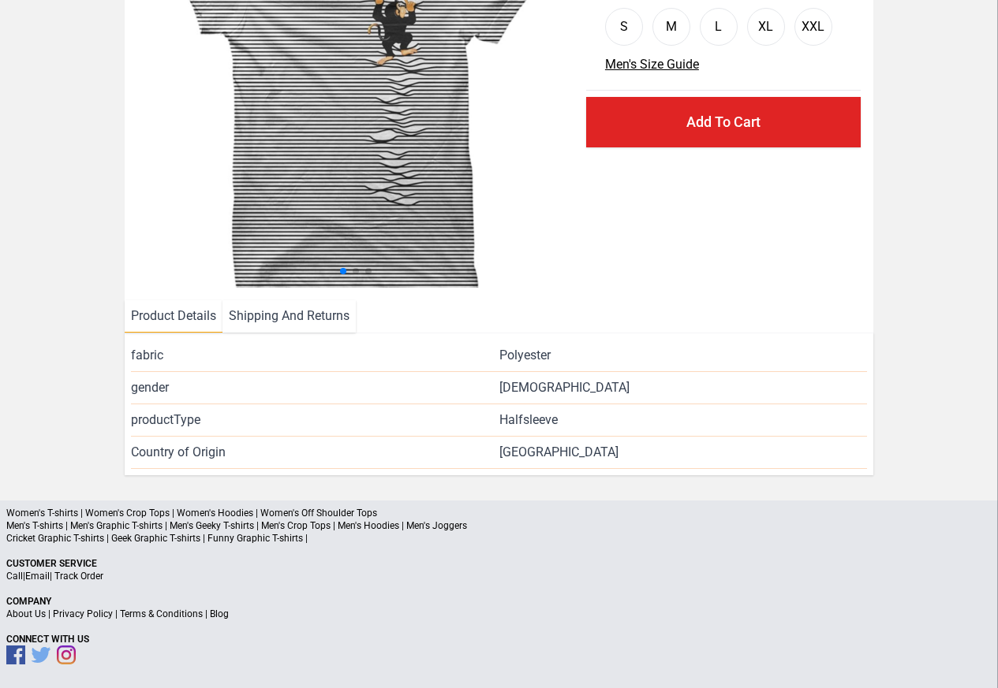 The height and width of the screenshot is (688, 998). Describe the element at coordinates (161, 614) in the screenshot. I see `a: Terms & Conditions` at that location.